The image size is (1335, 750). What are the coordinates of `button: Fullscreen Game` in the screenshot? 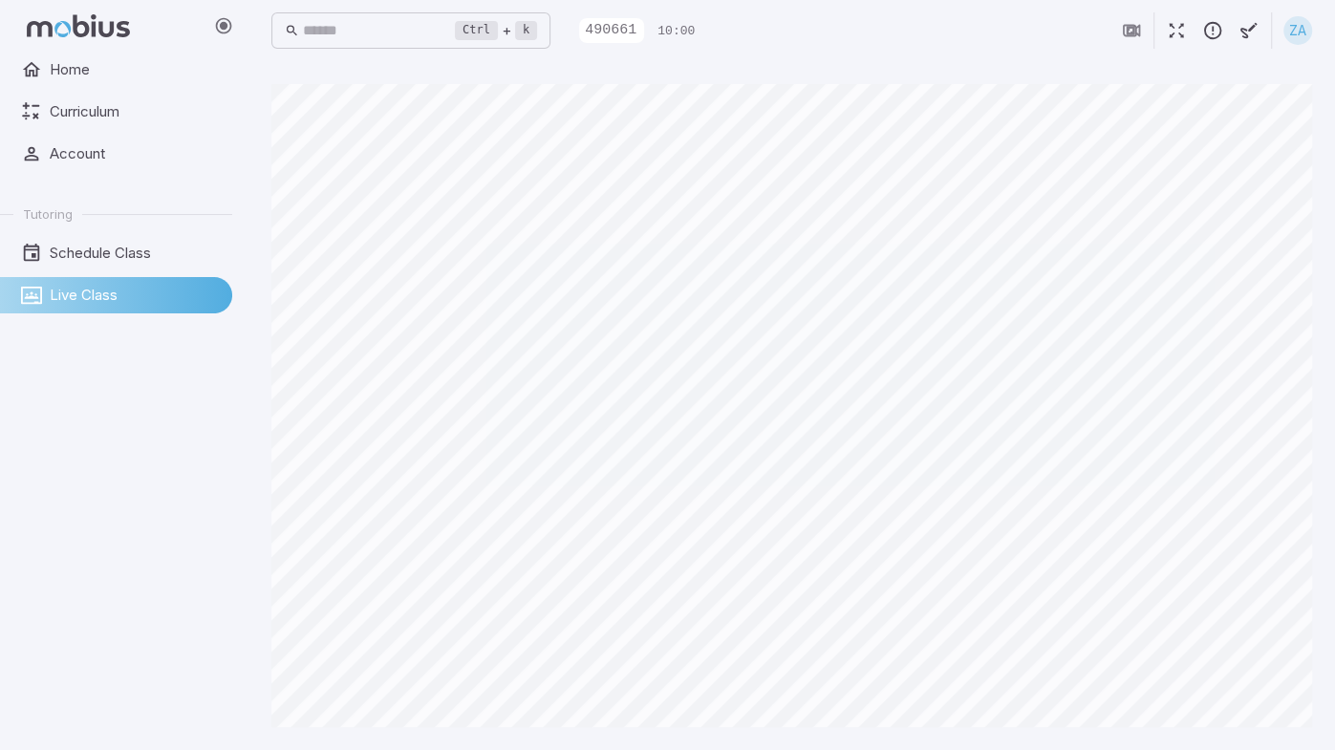 It's located at (1177, 31).